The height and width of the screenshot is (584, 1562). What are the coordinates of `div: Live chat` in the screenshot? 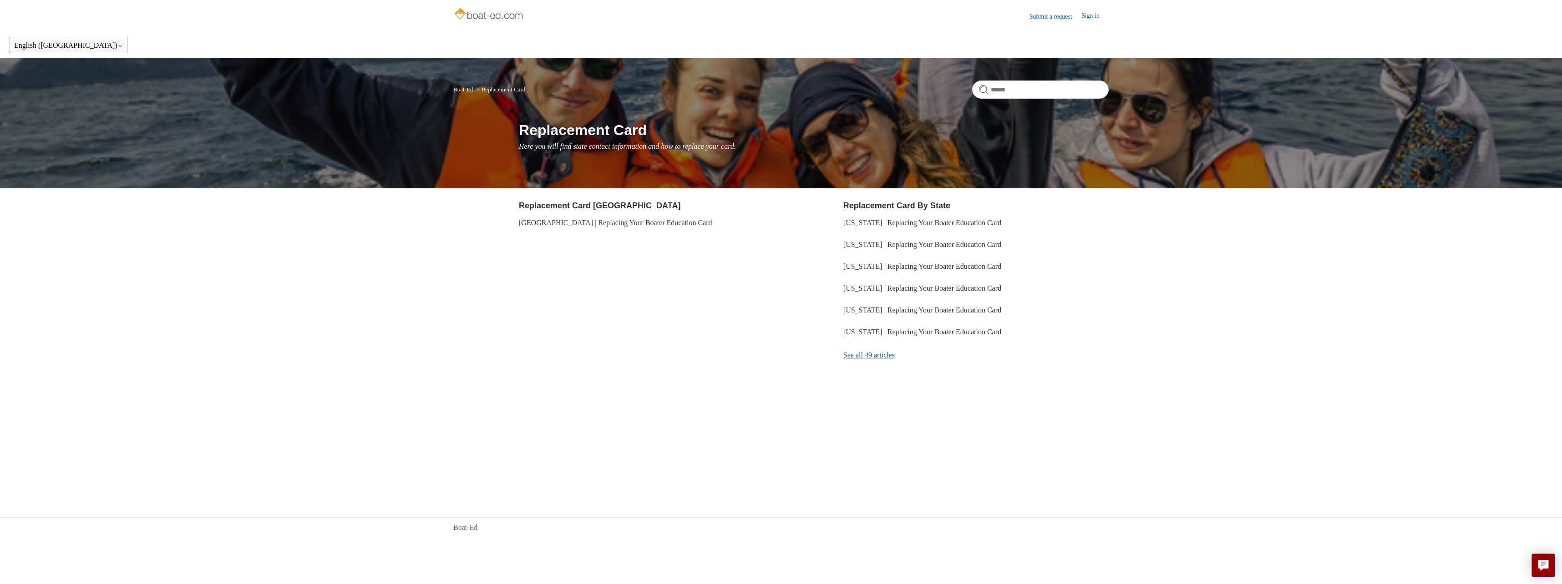 It's located at (1543, 566).